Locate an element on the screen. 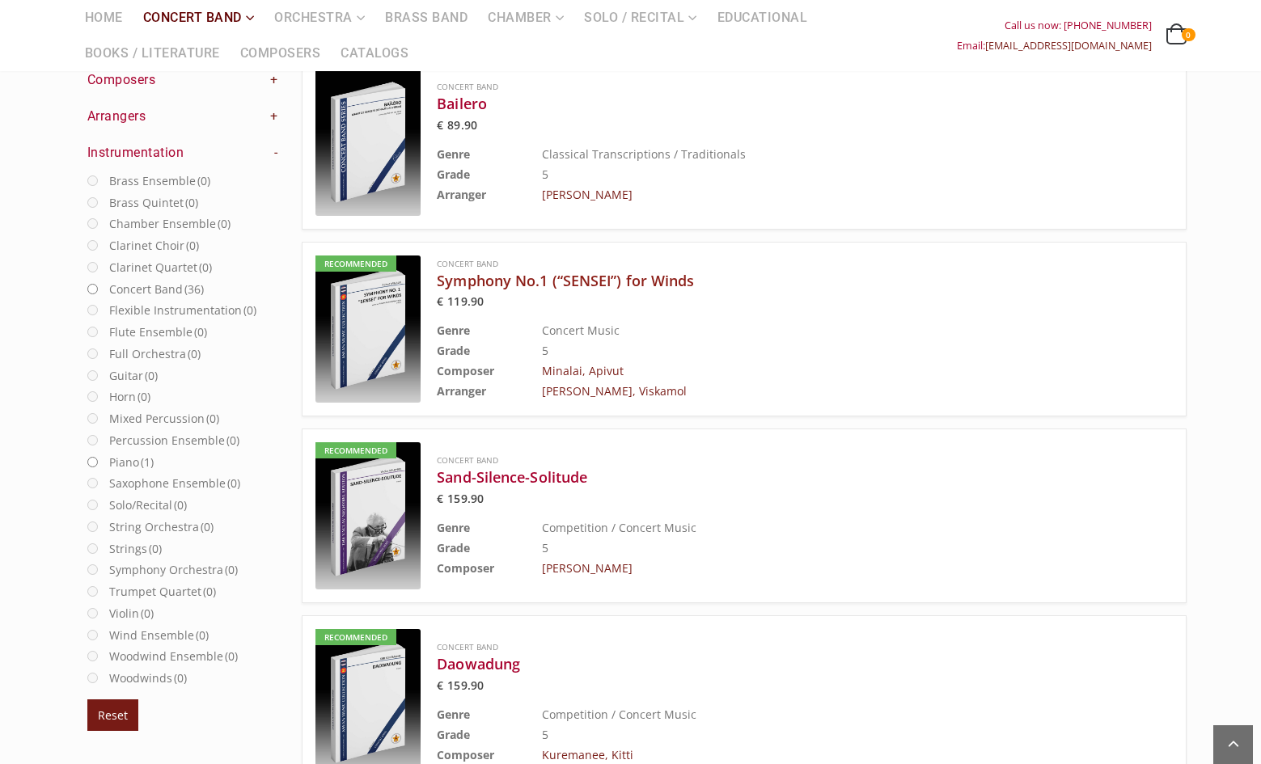 The width and height of the screenshot is (1261, 764). a: Bailero is located at coordinates (763, 104).